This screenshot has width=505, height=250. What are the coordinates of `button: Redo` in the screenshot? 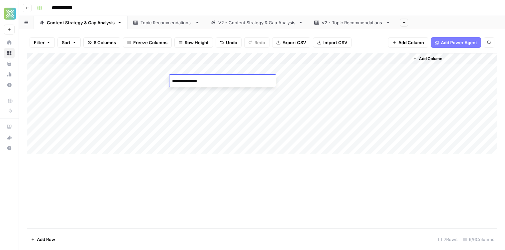 It's located at (257, 43).